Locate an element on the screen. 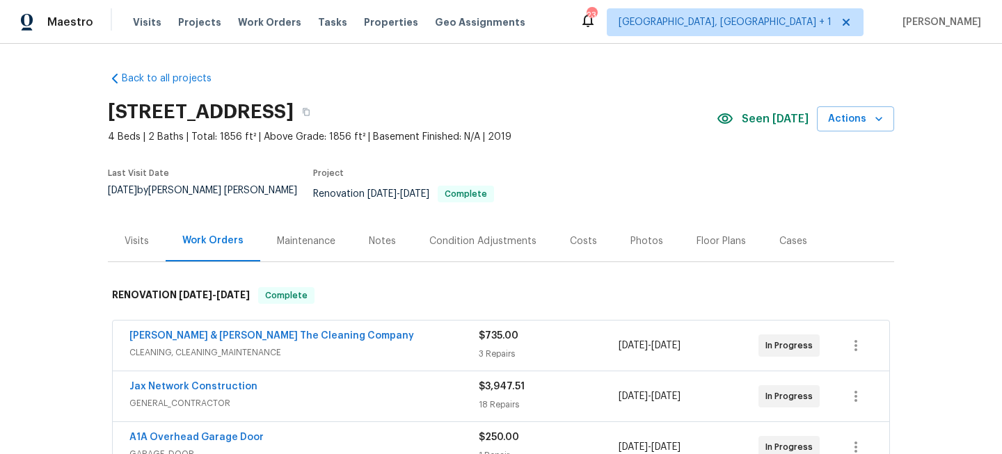 Image resolution: width=1002 pixels, height=454 pixels. div: Photos is located at coordinates (647, 242).